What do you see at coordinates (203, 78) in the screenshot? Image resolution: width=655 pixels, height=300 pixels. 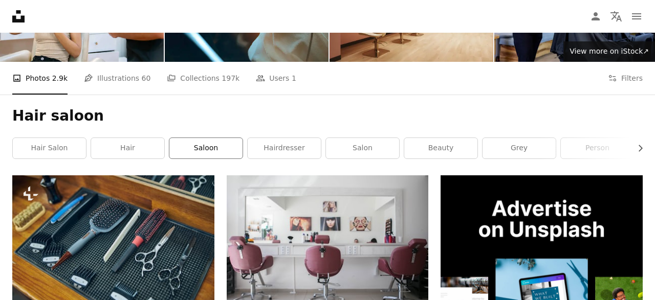 I see `a: Collections 197k` at bounding box center [203, 78].